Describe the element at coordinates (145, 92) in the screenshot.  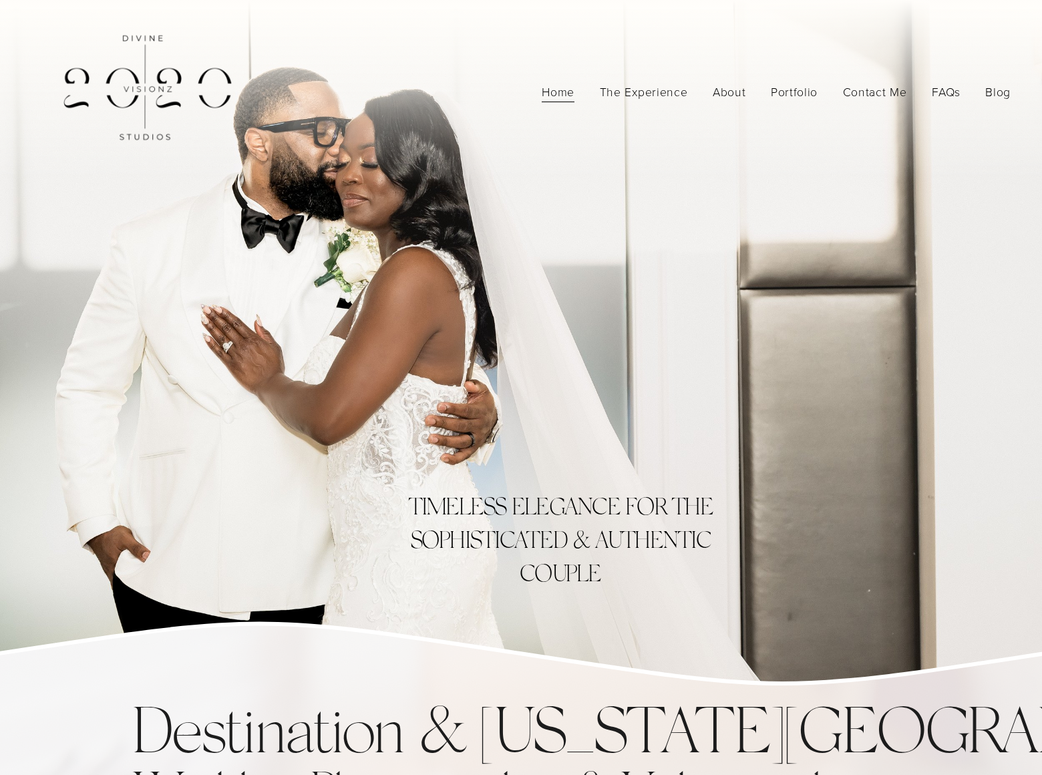
I see `img: Divine 20/20 Visionz Studios` at that location.